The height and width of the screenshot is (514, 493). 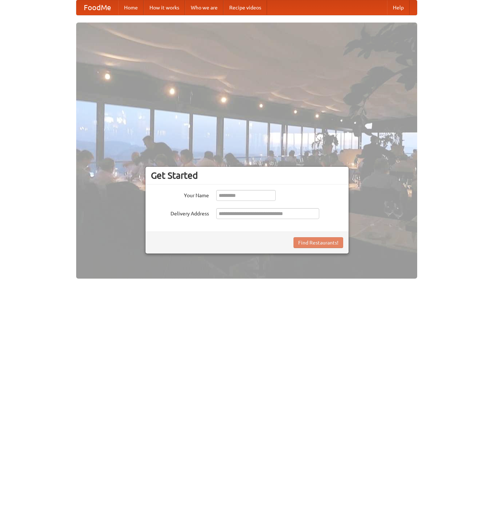 What do you see at coordinates (245, 8) in the screenshot?
I see `a: Recipe videos` at bounding box center [245, 8].